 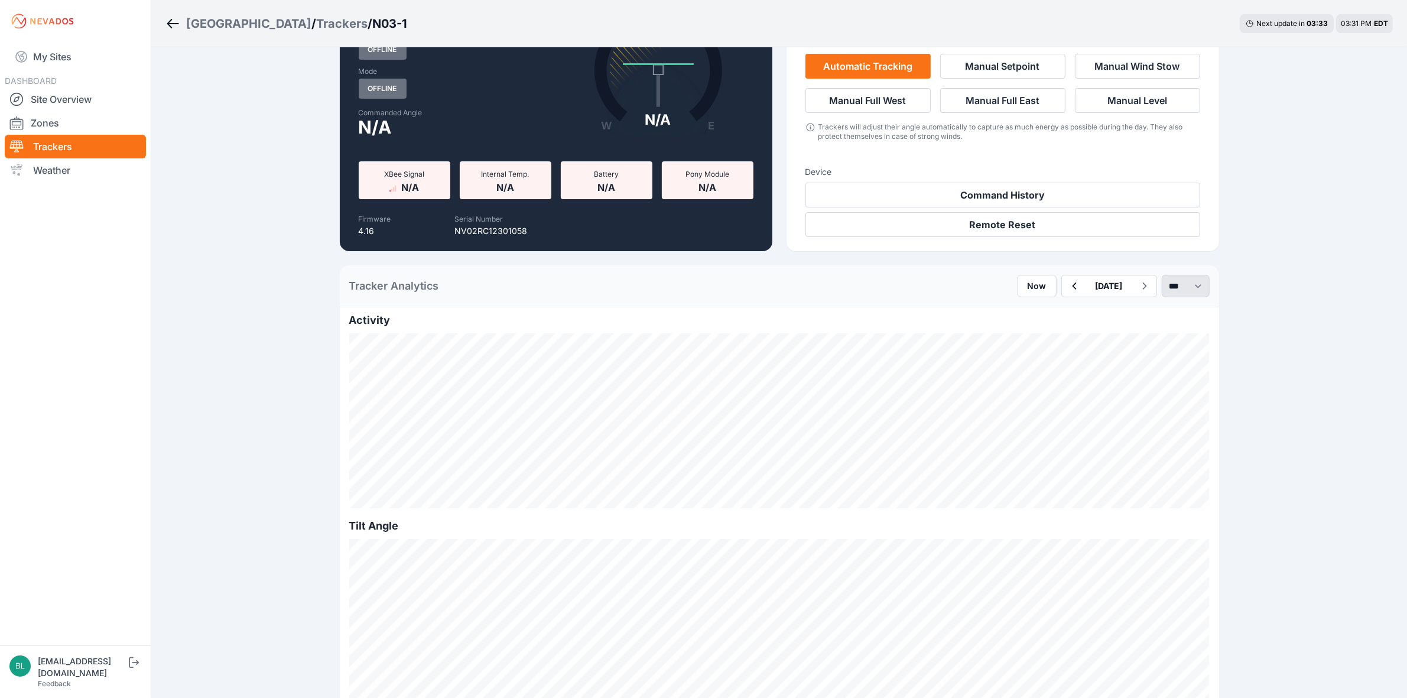 I want to click on a: Zones, so click(x=75, y=123).